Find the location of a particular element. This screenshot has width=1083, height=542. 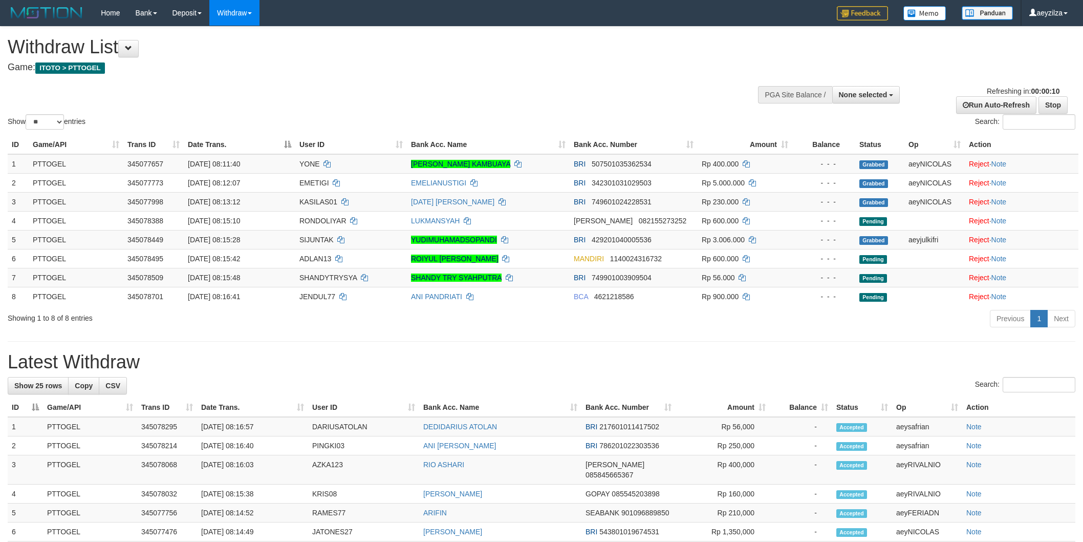

span: MANDIRI is located at coordinates (589, 259).